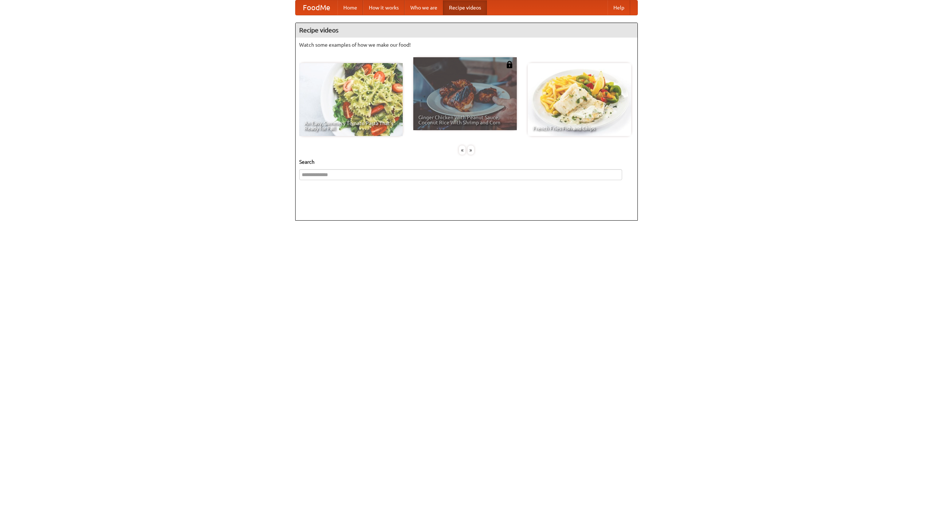 This screenshot has height=516, width=933. I want to click on a: Help, so click(619, 8).